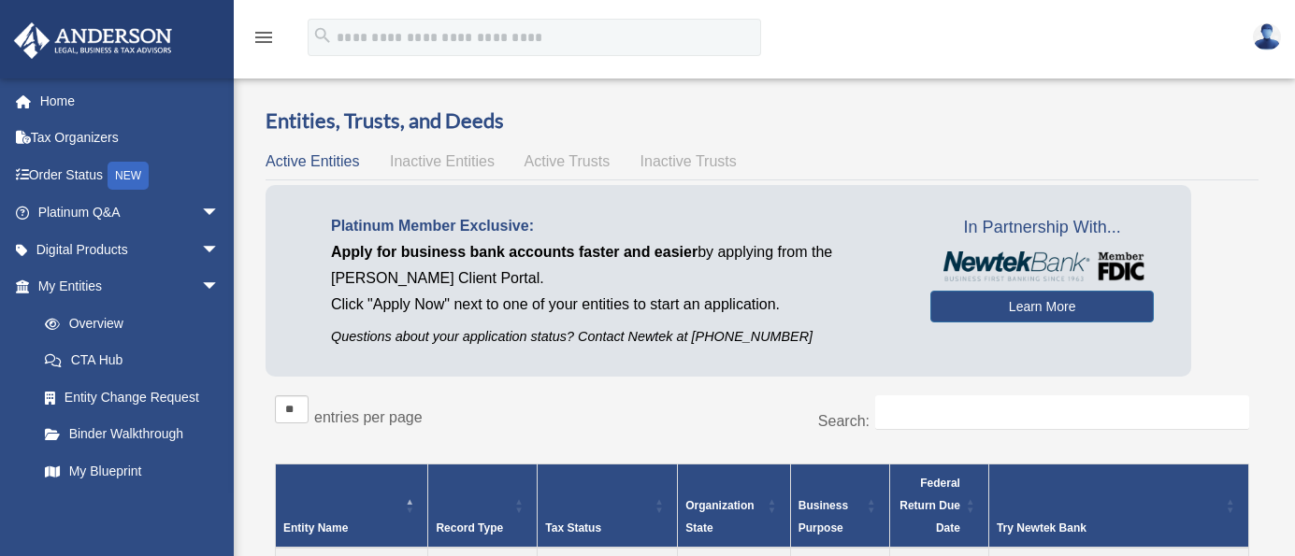  I want to click on i: menu, so click(264, 37).